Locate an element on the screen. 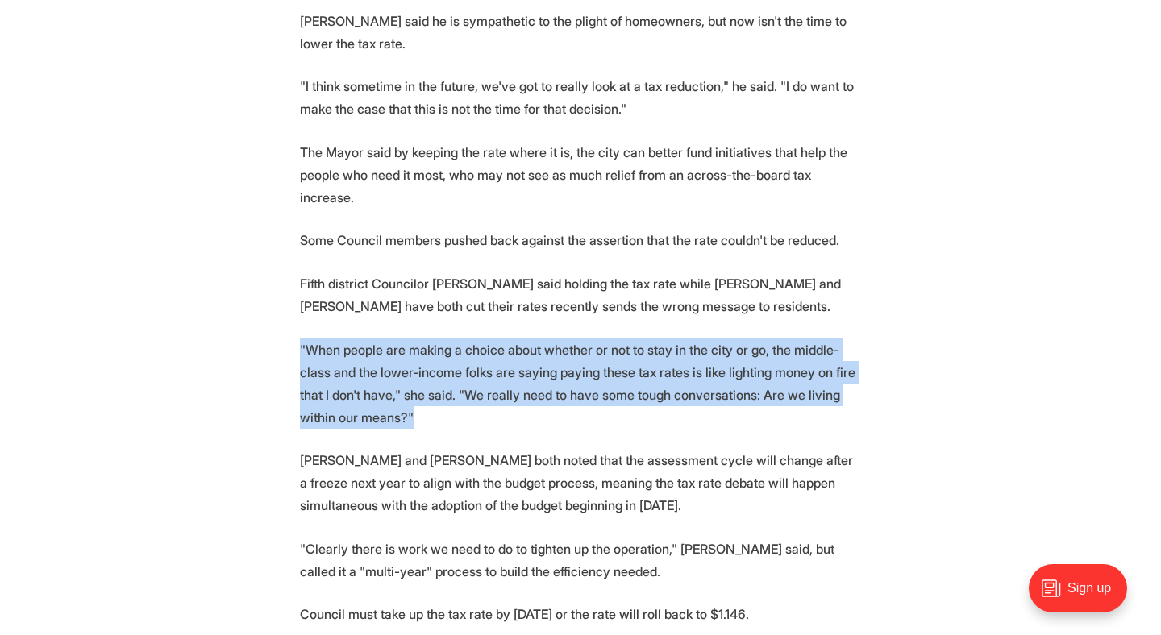 The image size is (1161, 635). p: The Mayor said by keeping the rate where it is, the city can better fund initiatives that help th... is located at coordinates (580, 175).